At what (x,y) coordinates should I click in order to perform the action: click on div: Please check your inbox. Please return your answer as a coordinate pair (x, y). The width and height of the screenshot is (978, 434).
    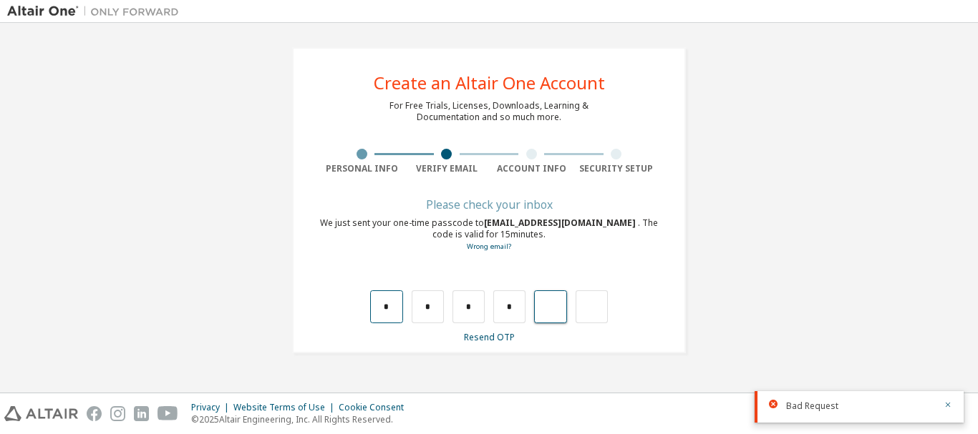
    Looking at the image, I should click on (489, 205).